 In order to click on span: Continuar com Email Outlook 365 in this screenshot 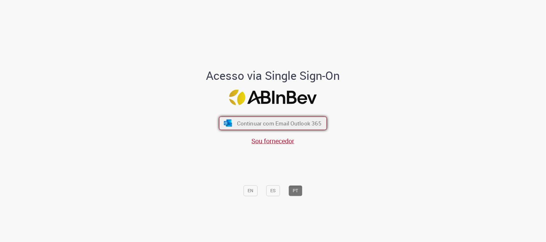, I will do `click(279, 123)`.